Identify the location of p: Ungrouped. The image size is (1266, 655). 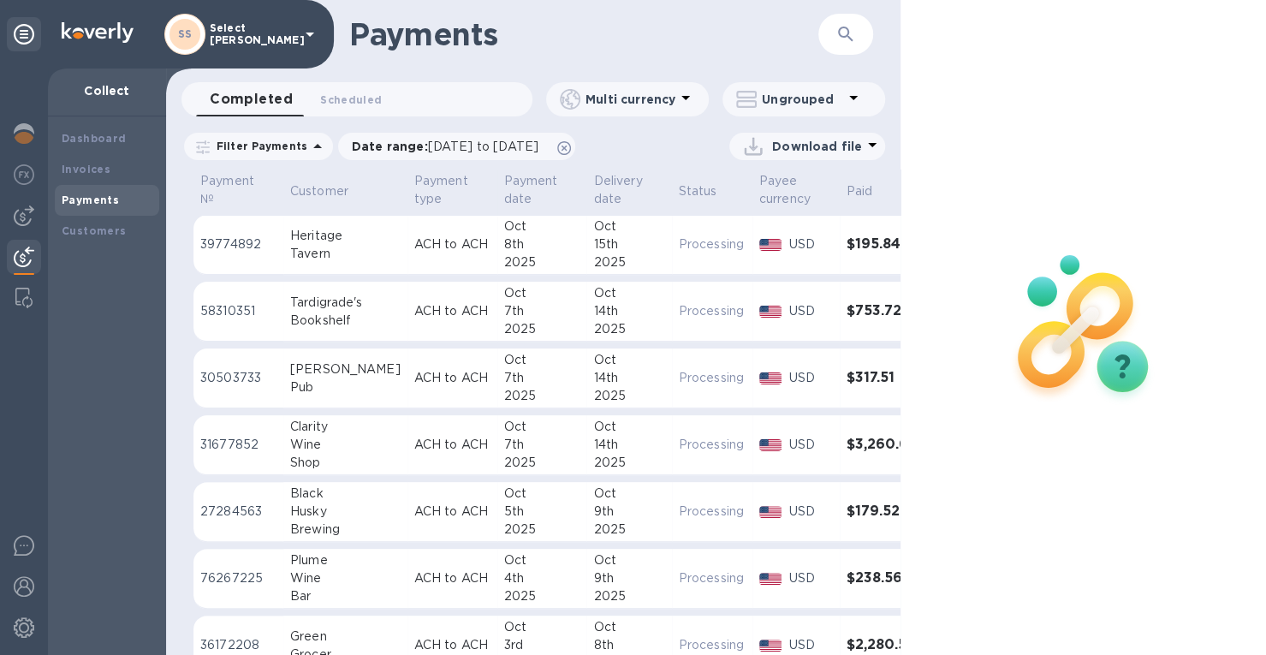
(802, 99).